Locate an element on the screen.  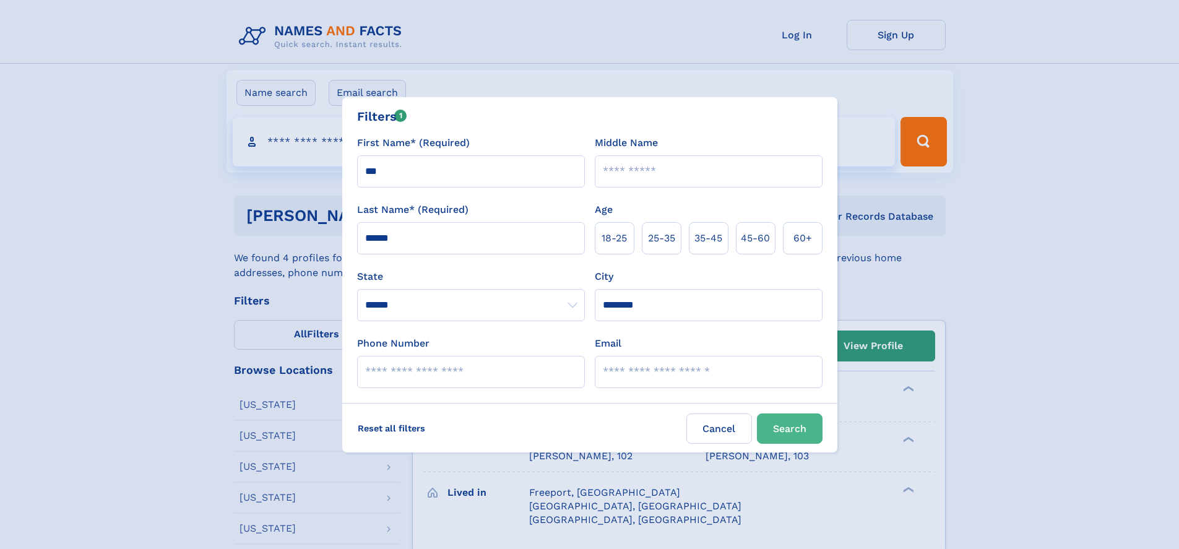
label: Email is located at coordinates (608, 344).